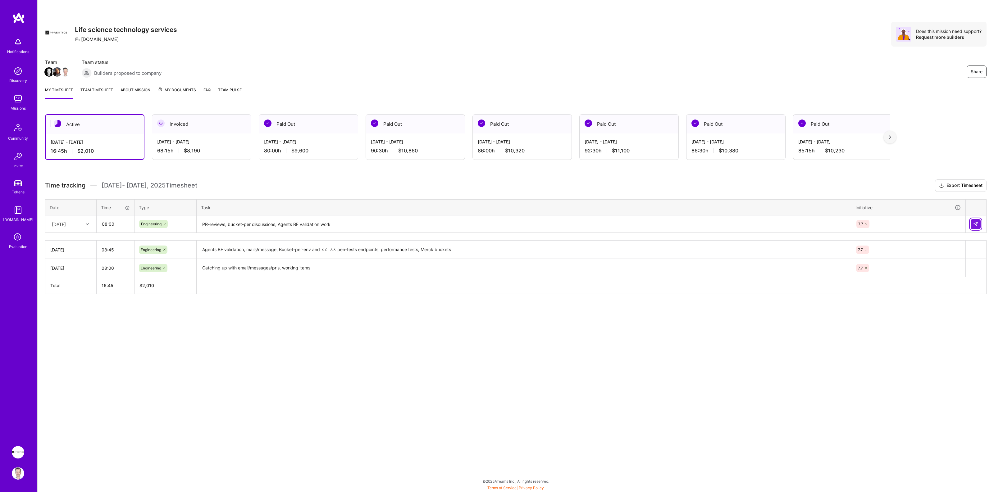 The height and width of the screenshot is (492, 994). Describe the element at coordinates (87, 73) in the screenshot. I see `img: Builders proposed to company` at that location.